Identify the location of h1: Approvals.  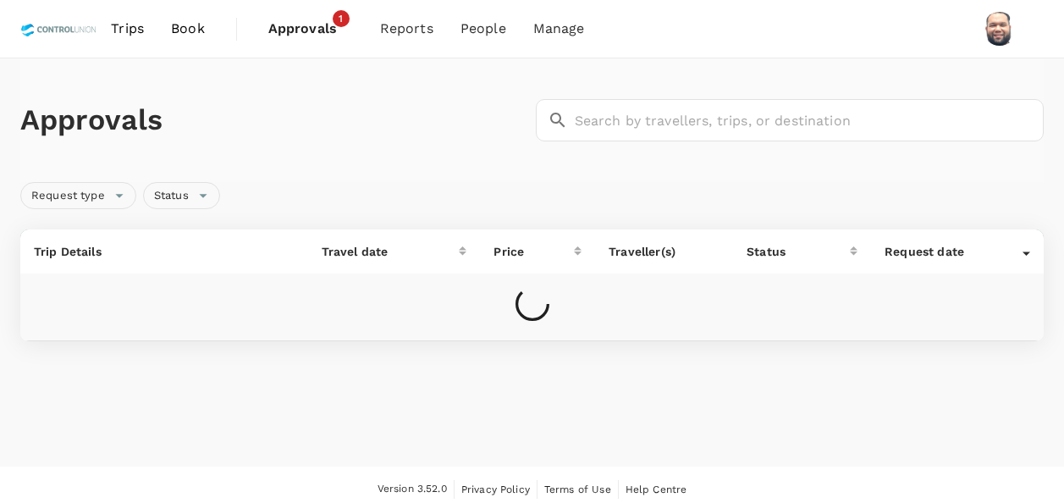
(274, 120).